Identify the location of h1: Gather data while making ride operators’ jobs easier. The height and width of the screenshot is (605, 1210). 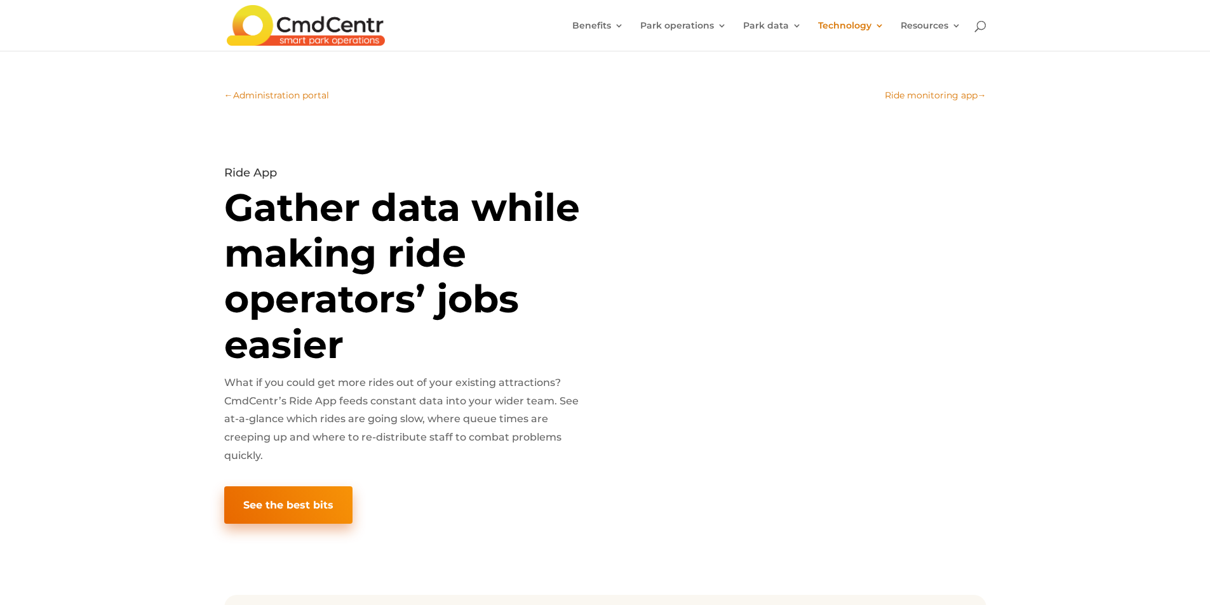
(404, 279).